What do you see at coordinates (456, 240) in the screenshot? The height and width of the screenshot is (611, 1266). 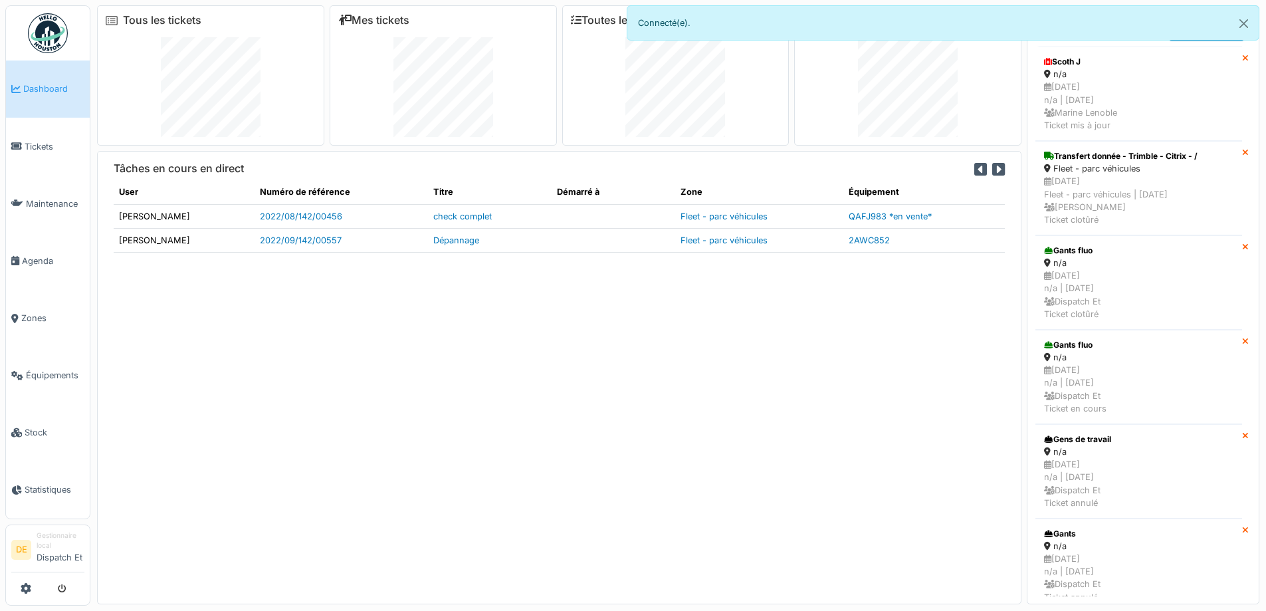 I see `a: Dépannage` at bounding box center [456, 240].